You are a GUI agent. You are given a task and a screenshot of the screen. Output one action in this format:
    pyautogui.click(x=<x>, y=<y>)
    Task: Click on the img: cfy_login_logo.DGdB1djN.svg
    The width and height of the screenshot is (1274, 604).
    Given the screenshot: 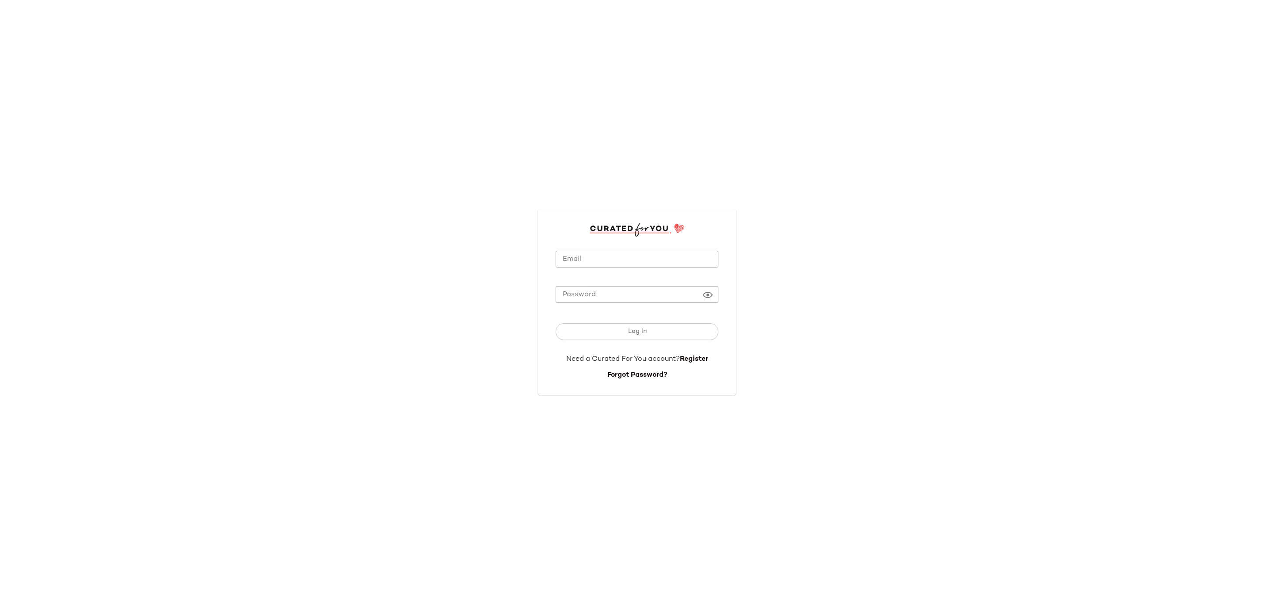 What is the action you would take?
    pyautogui.click(x=637, y=230)
    